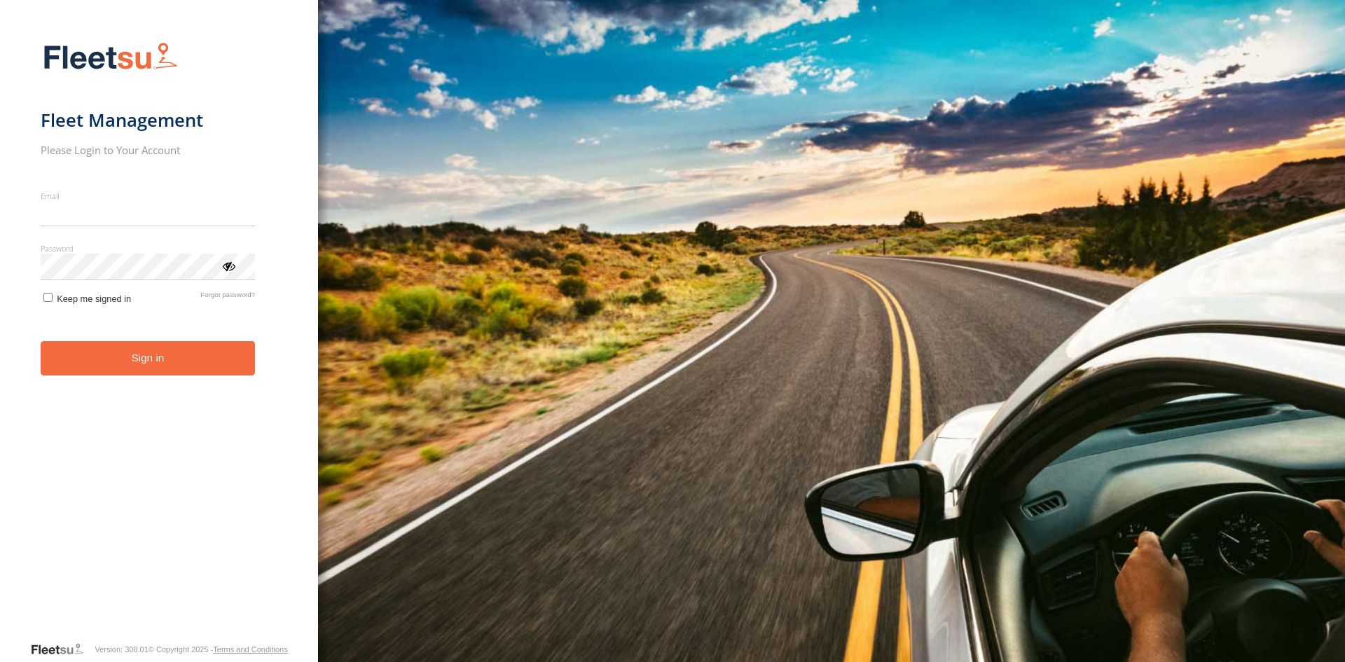 This screenshot has height=662, width=1345. I want to click on h2: Please Login to Your Account, so click(148, 150).